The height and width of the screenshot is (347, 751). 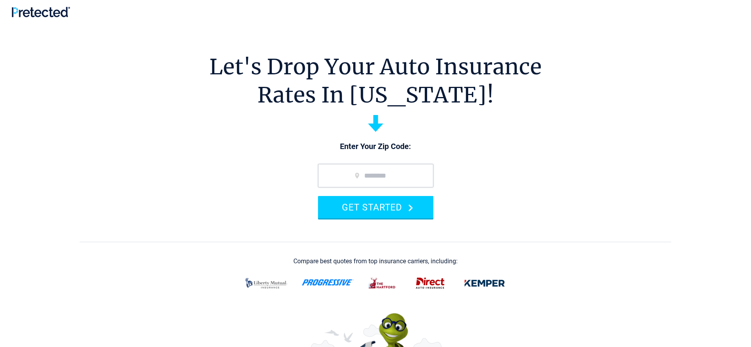 What do you see at coordinates (485, 283) in the screenshot?
I see `img: kemper` at bounding box center [485, 283].